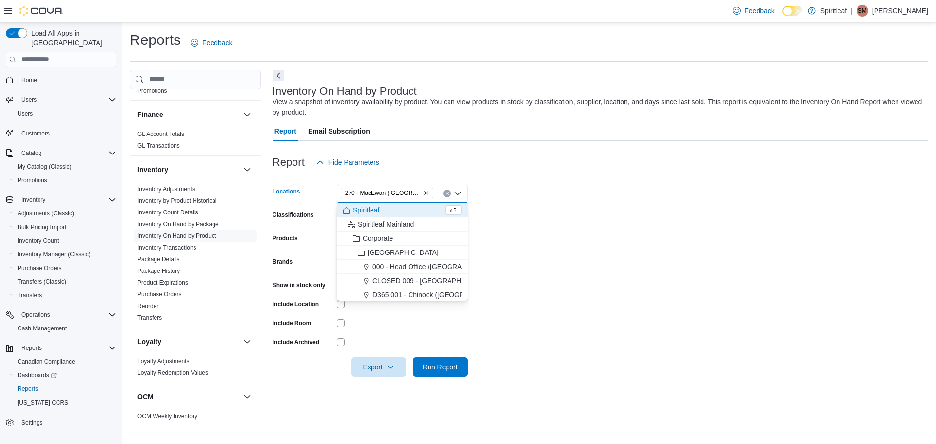  Describe the element at coordinates (42, 227) in the screenshot. I see `a: Bulk Pricing Import` at that location.